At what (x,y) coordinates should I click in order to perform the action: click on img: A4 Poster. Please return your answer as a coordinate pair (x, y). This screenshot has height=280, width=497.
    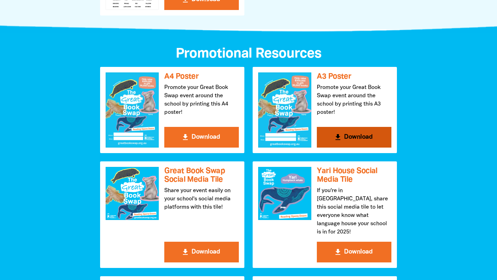
    Looking at the image, I should click on (132, 110).